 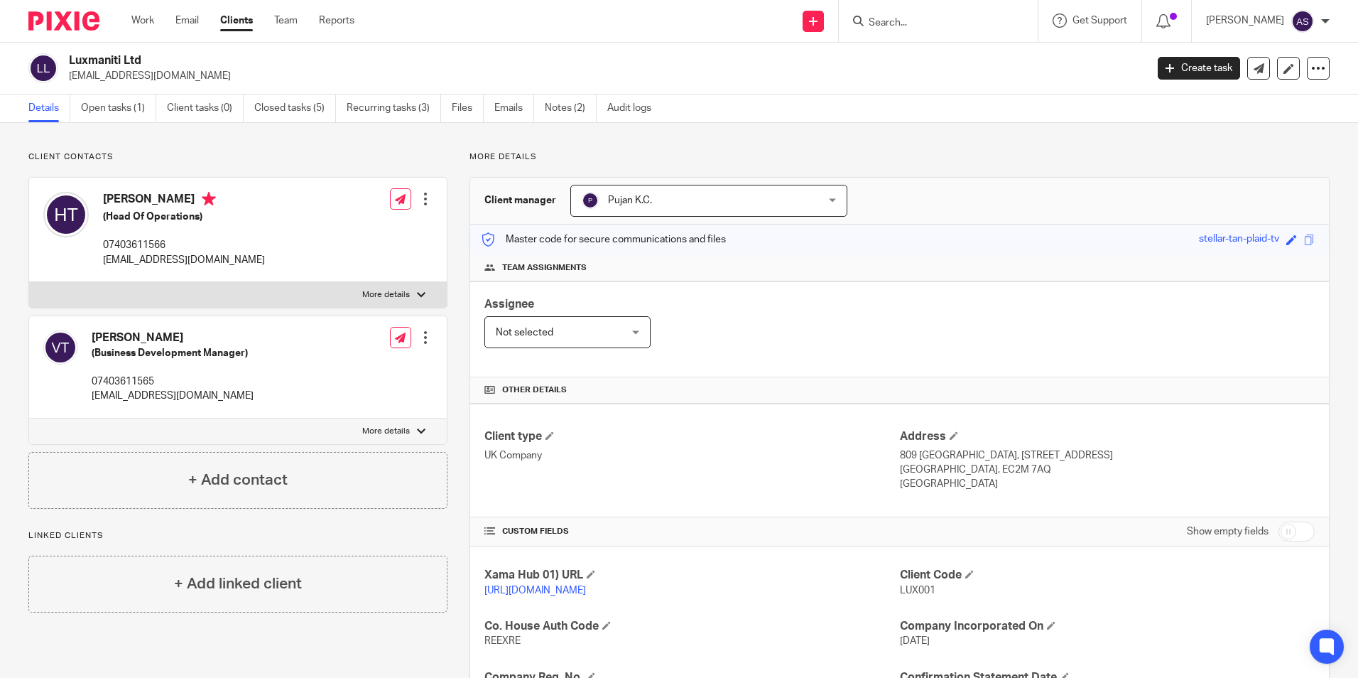 What do you see at coordinates (1108, 626) in the screenshot?
I see `h4: Company Incorporated On` at bounding box center [1108, 626].